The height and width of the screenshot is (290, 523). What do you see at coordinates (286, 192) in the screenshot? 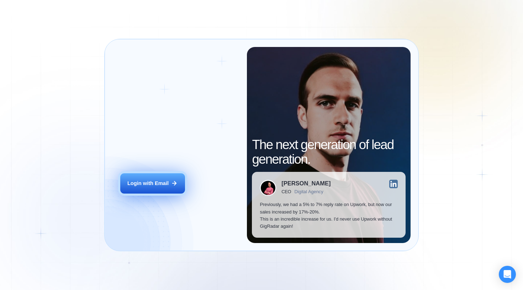
I see `div: CEO` at bounding box center [286, 192].